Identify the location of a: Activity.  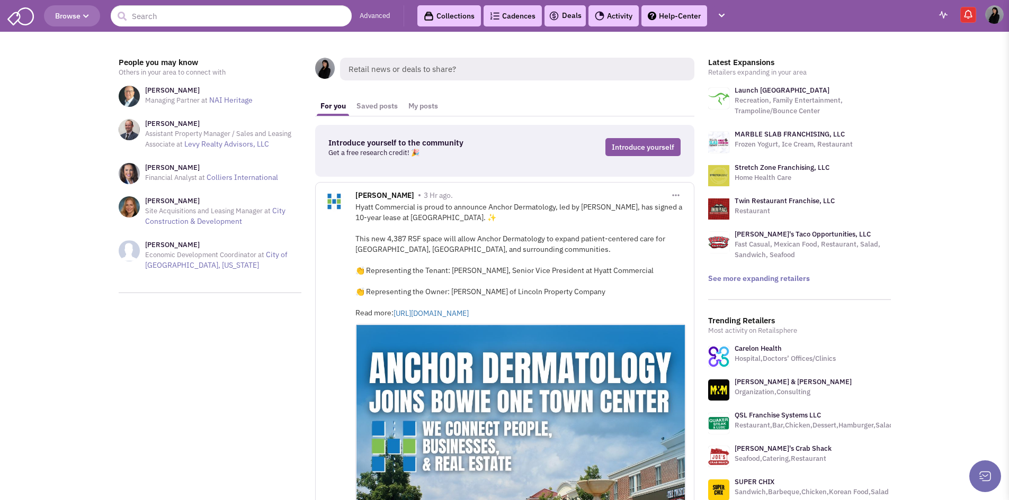
(613, 16).